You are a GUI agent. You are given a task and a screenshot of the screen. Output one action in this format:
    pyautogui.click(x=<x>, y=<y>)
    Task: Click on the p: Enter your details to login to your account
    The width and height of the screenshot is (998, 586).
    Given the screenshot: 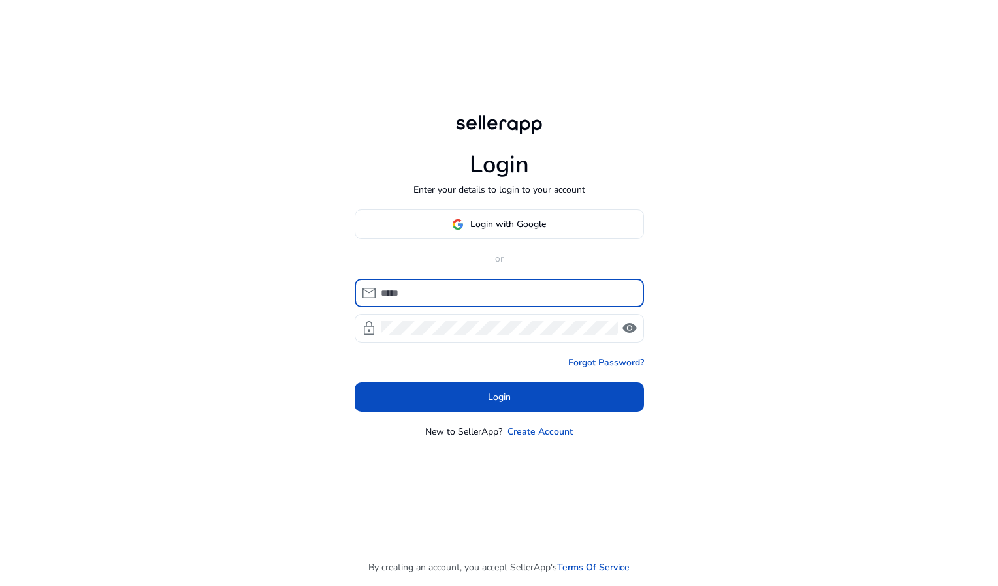 What is the action you would take?
    pyautogui.click(x=499, y=189)
    